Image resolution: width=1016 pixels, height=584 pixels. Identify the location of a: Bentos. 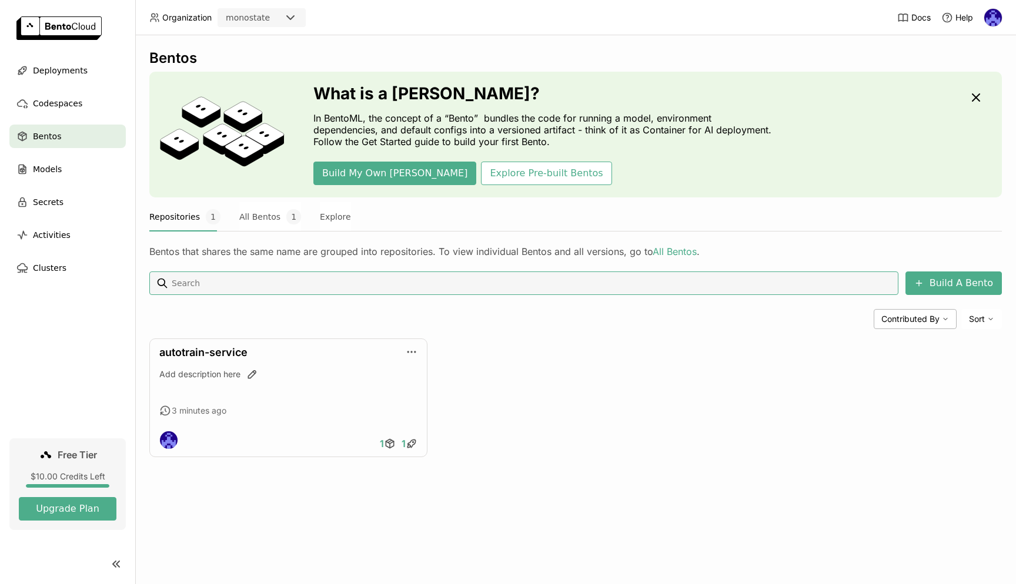
(68, 136).